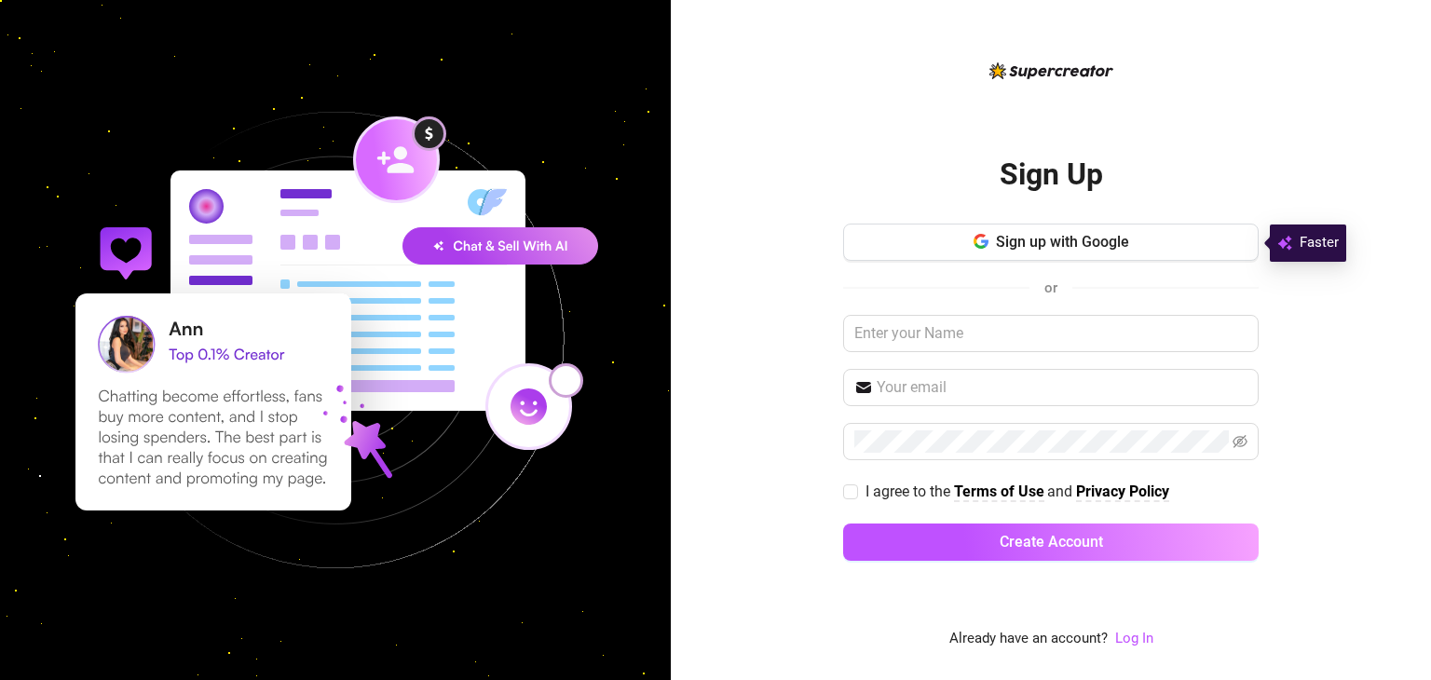  What do you see at coordinates (1051, 334) in the screenshot?
I see `input: Enter your Name` at bounding box center [1051, 334].